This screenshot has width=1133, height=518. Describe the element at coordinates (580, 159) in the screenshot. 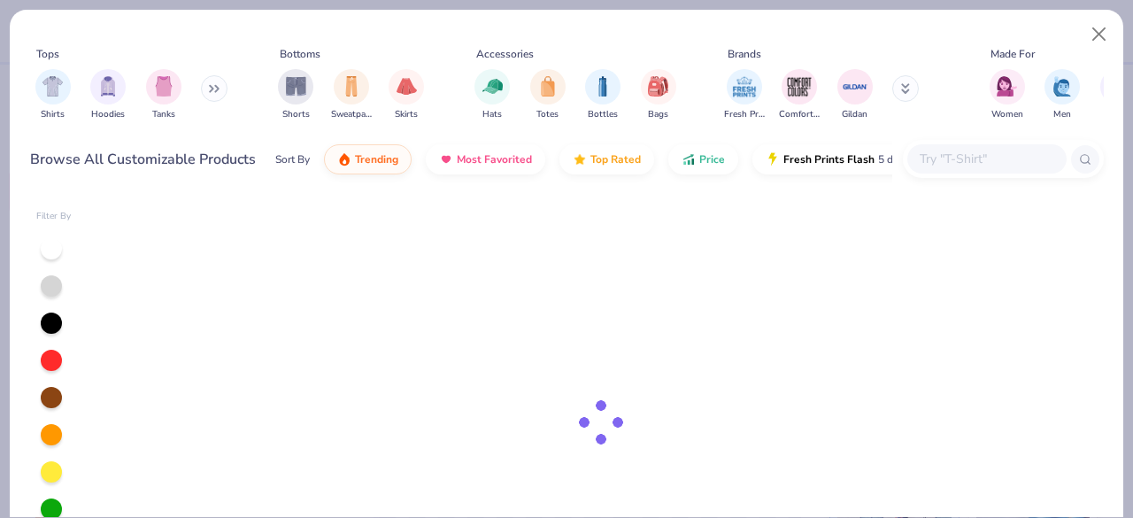

I see `img: TopRated.gif` at that location.